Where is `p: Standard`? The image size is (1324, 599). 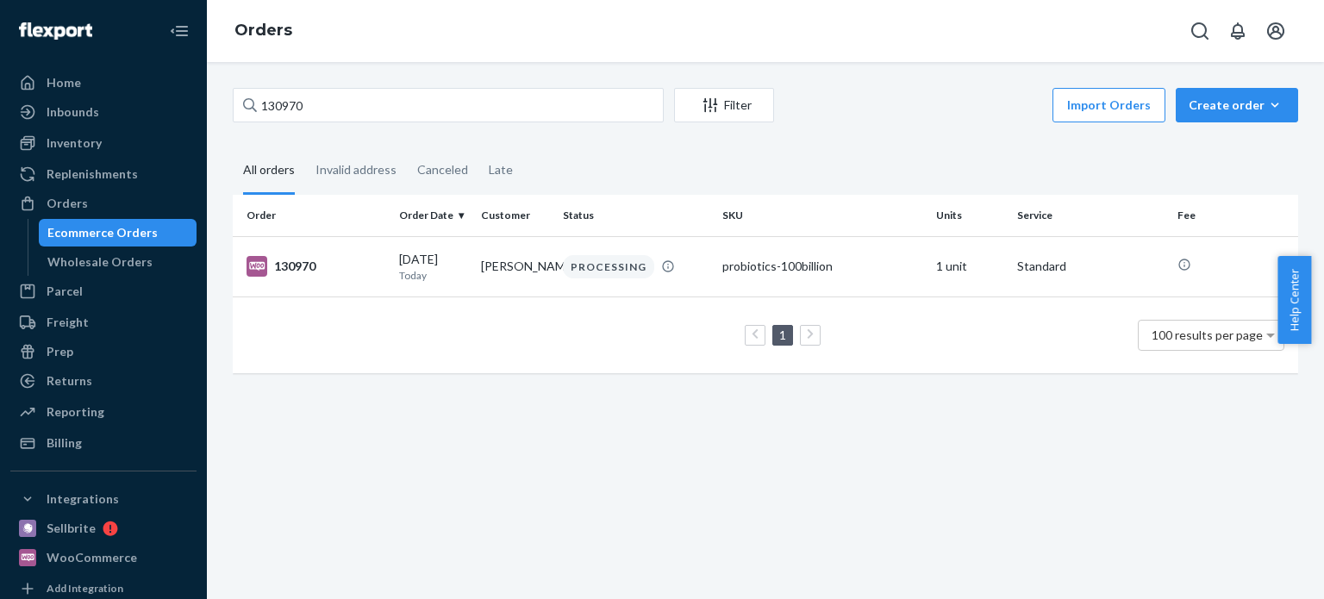 p: Standard is located at coordinates (1089, 266).